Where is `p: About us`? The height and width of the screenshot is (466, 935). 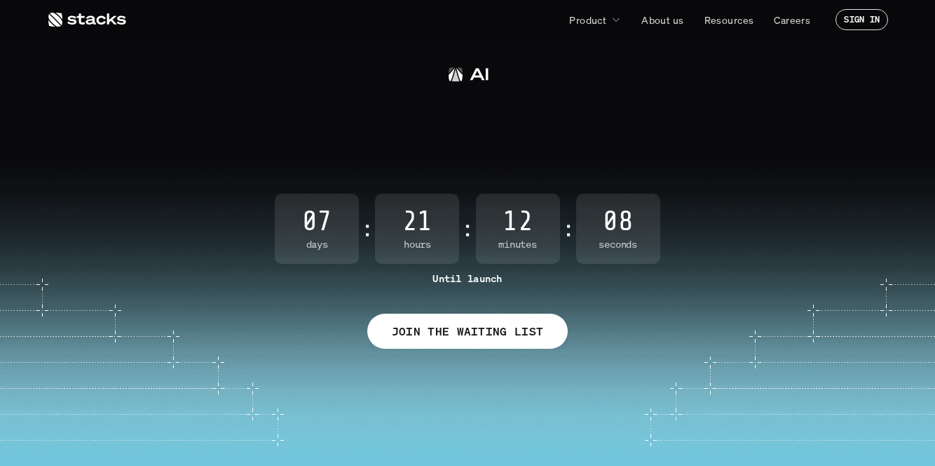 p: About us is located at coordinates (663, 20).